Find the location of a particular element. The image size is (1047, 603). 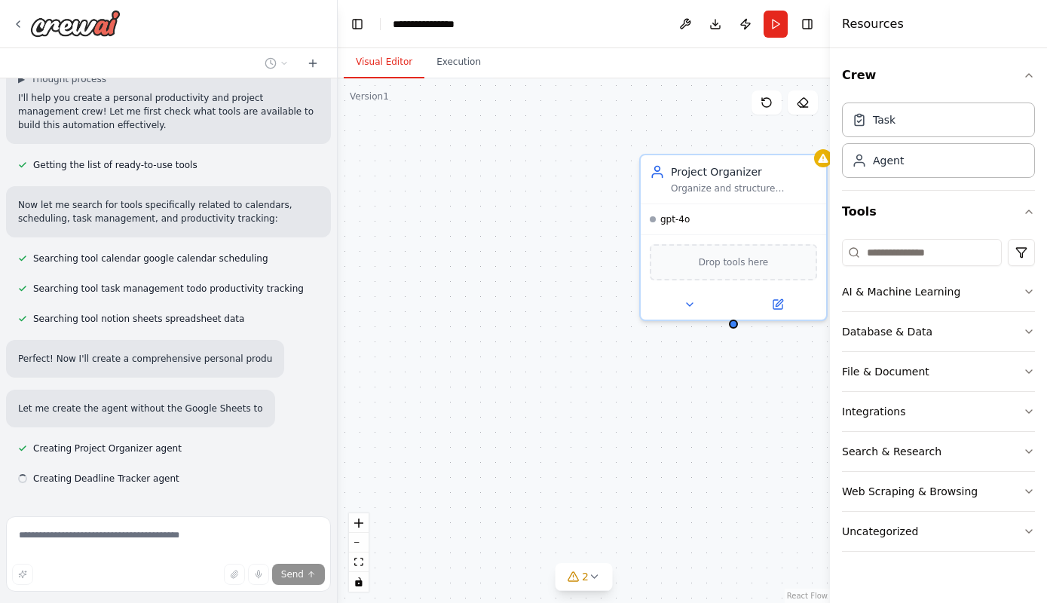

button: Hide left sidebar is located at coordinates (357, 24).